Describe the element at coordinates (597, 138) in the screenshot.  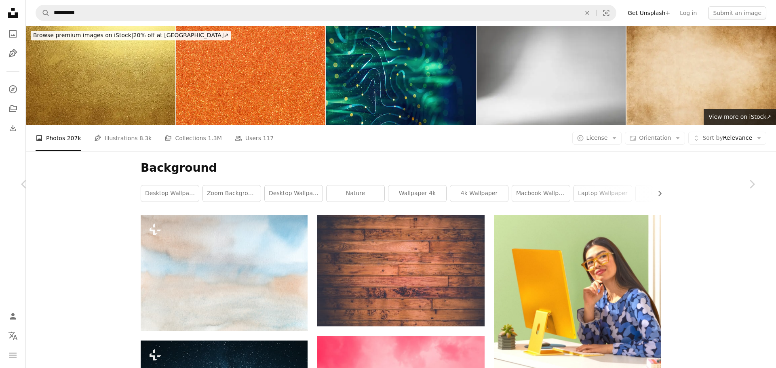
I see `span: License` at that location.